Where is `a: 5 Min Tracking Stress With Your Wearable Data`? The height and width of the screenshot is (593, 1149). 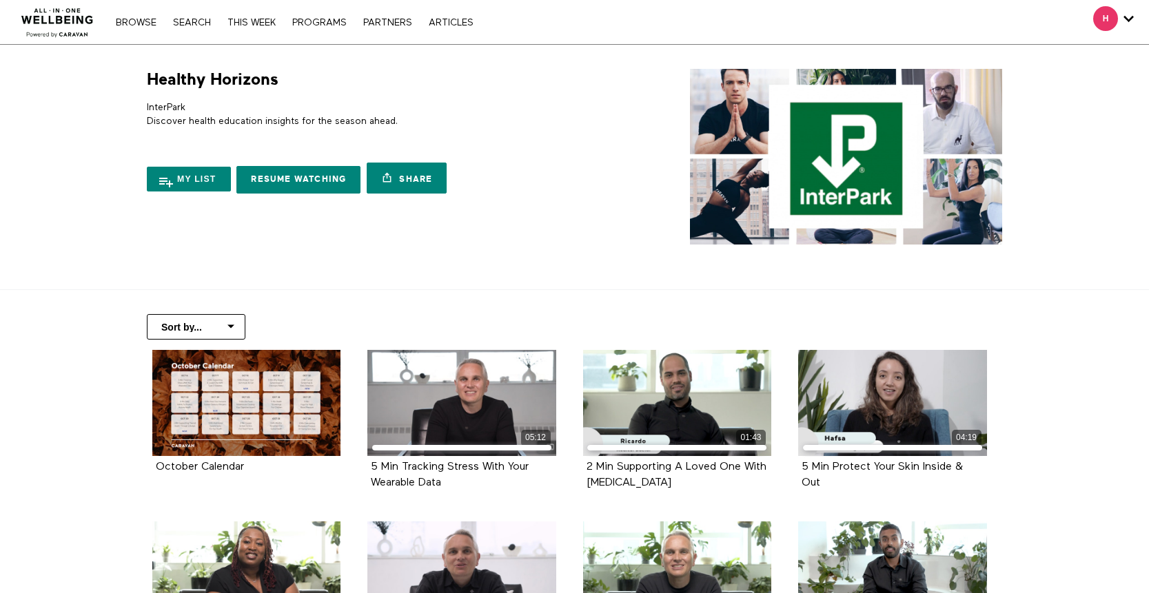
a: 5 Min Tracking Stress With Your Wearable Data is located at coordinates (449, 475).